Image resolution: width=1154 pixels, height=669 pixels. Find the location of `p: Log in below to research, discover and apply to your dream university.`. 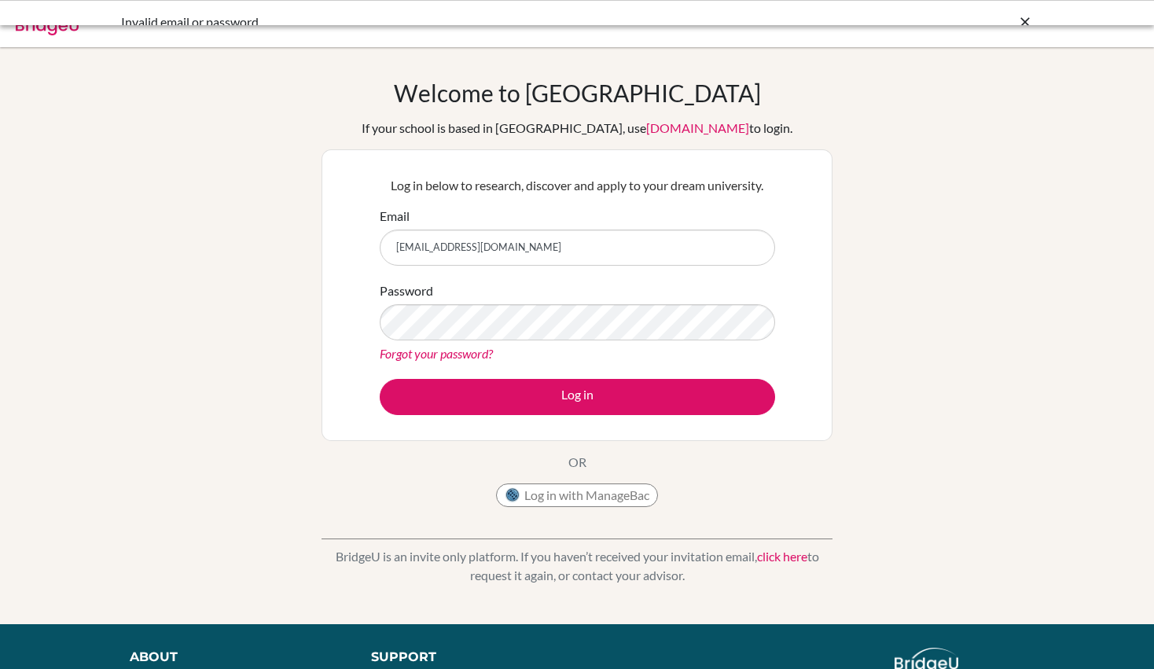

p: Log in below to research, discover and apply to your dream university. is located at coordinates (577, 186).